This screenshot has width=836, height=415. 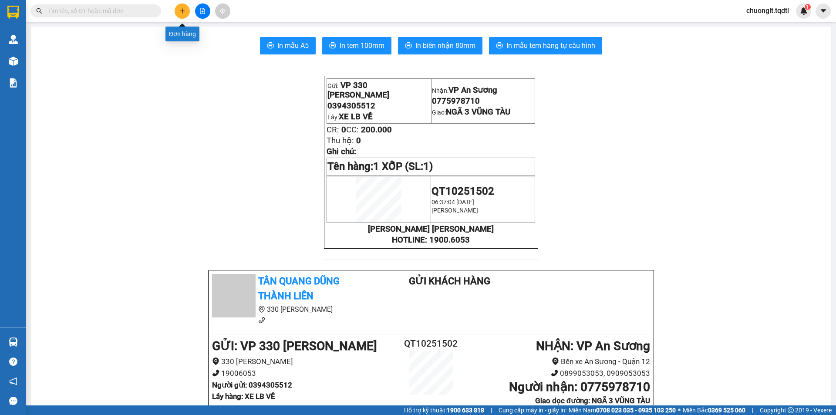 What do you see at coordinates (446, 45) in the screenshot?
I see `span: In biên nhận 80mm` at bounding box center [446, 45].